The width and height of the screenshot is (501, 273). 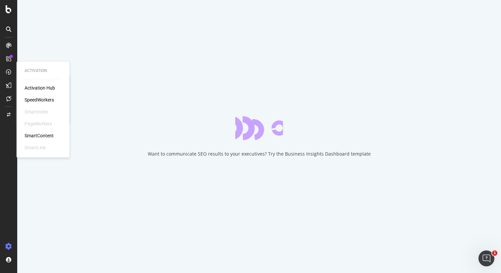 I want to click on a: SmartIndex, so click(x=36, y=112).